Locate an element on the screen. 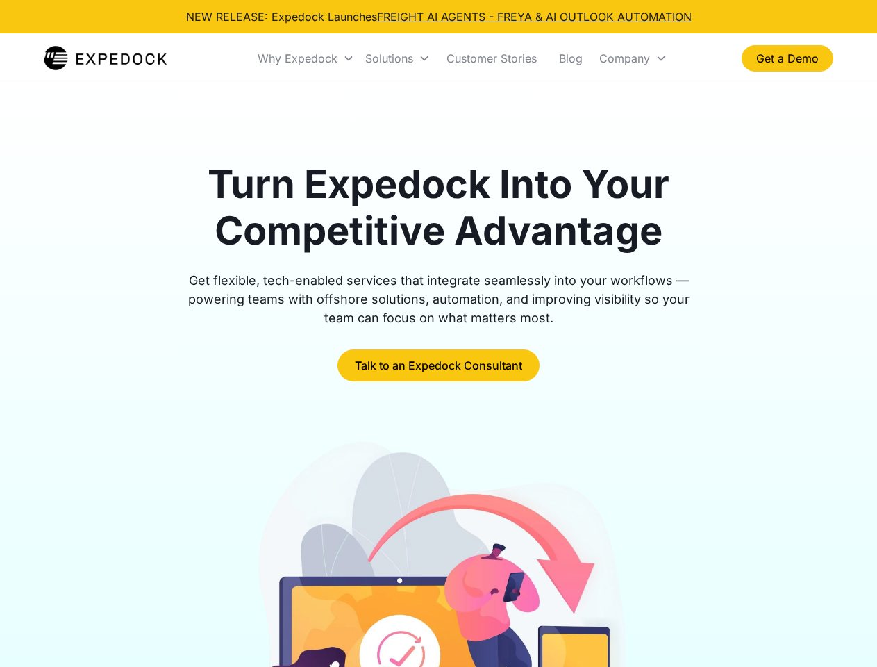  h1: Turn Expedock Into Your Competitive Advantage is located at coordinates (439, 208).